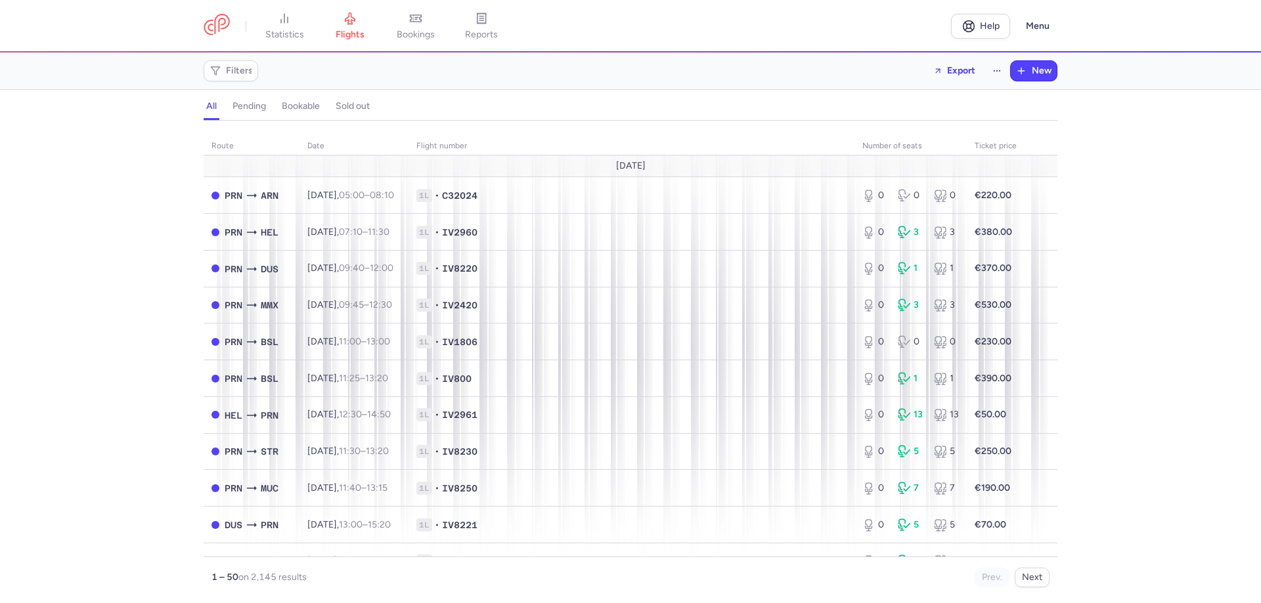 The height and width of the screenshot is (603, 1261). What do you see at coordinates (989, 561) in the screenshot?
I see `strong: €35.00` at bounding box center [989, 561].